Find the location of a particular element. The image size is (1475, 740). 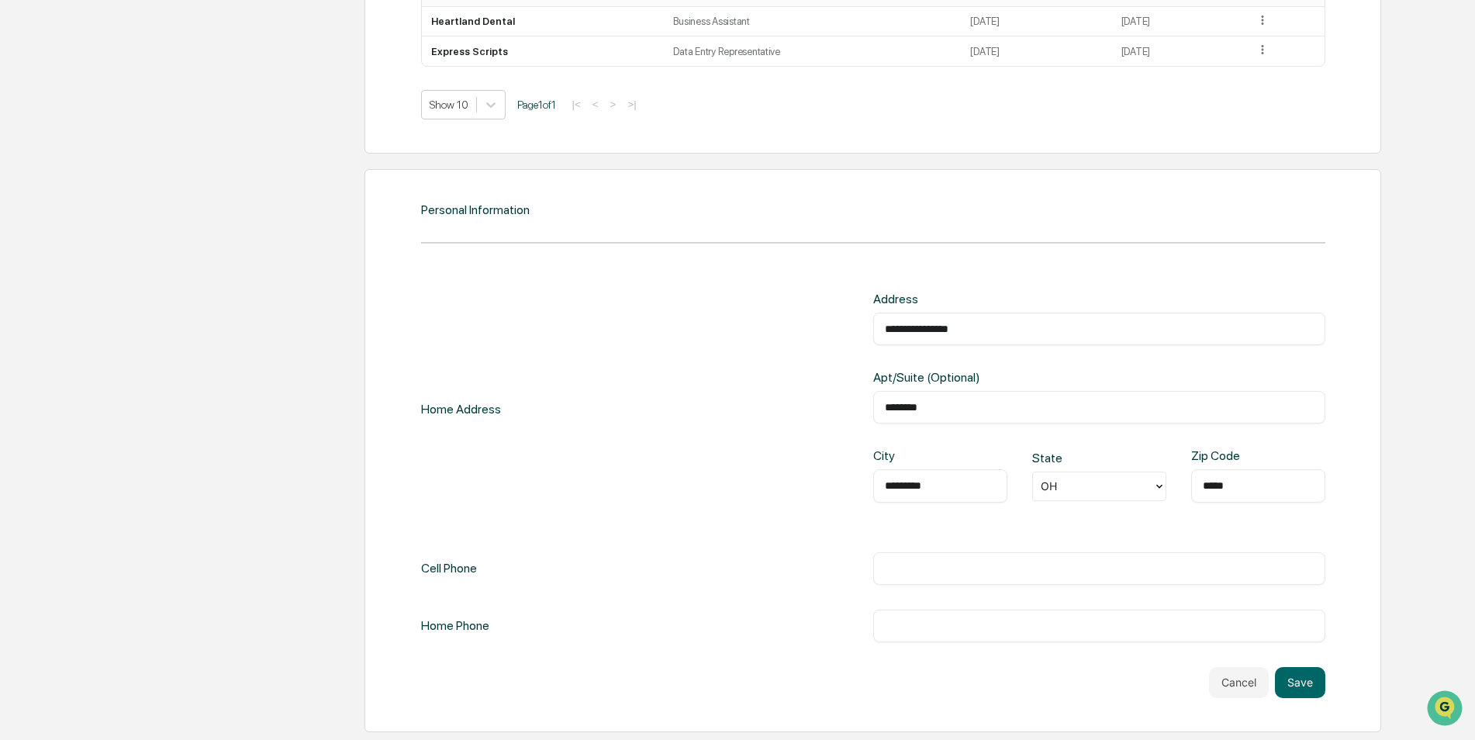

div: State is located at coordinates (1062, 457).